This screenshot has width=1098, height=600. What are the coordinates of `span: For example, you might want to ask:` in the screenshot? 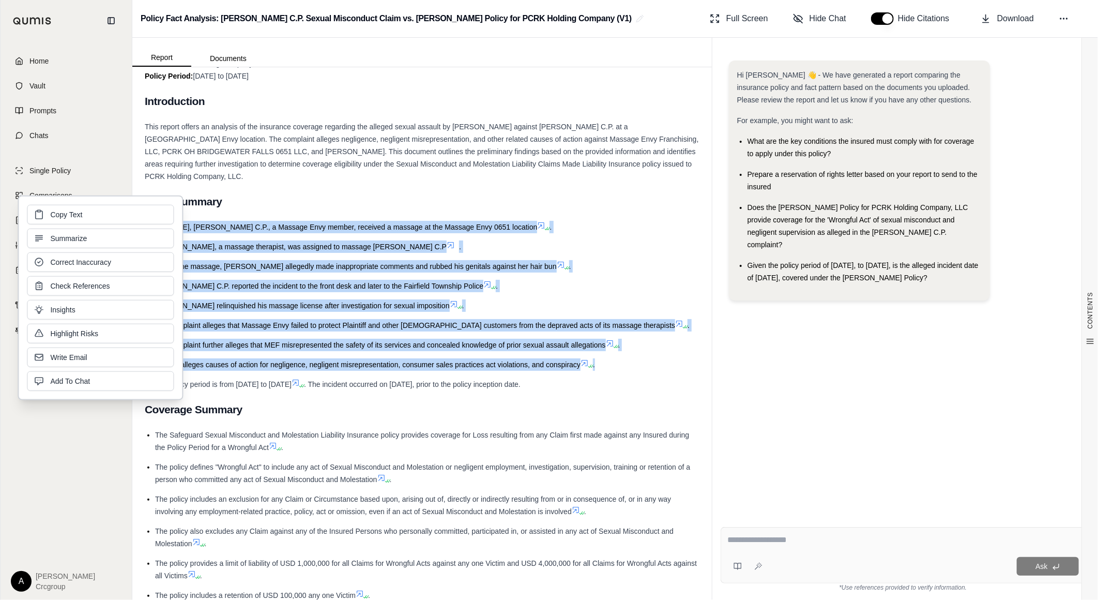 It's located at (795, 120).